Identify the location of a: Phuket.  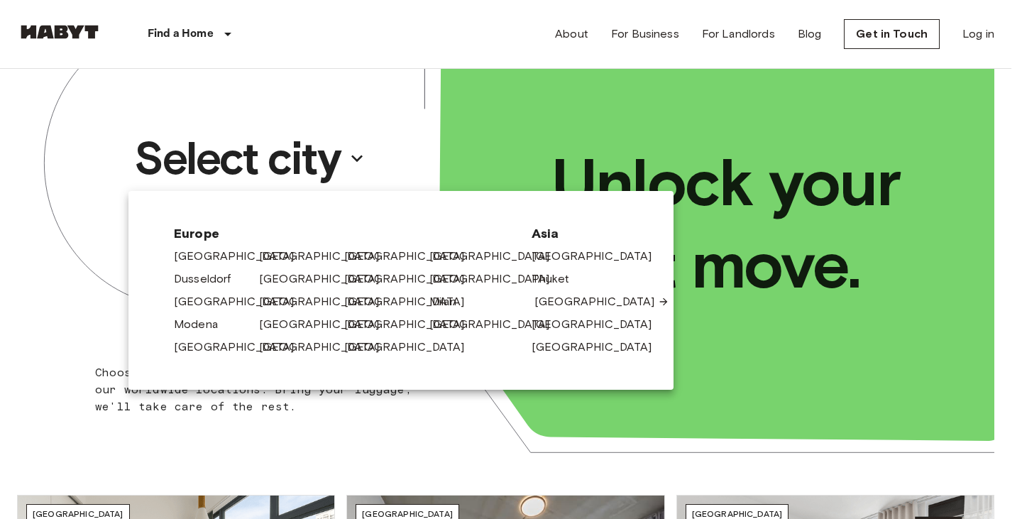
(557, 279).